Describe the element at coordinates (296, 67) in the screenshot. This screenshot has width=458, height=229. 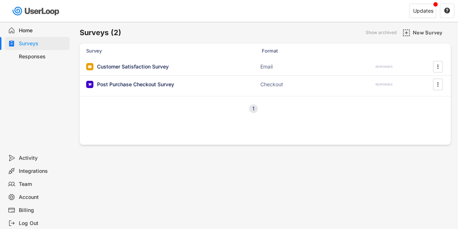
I see `div: Email` at that location.